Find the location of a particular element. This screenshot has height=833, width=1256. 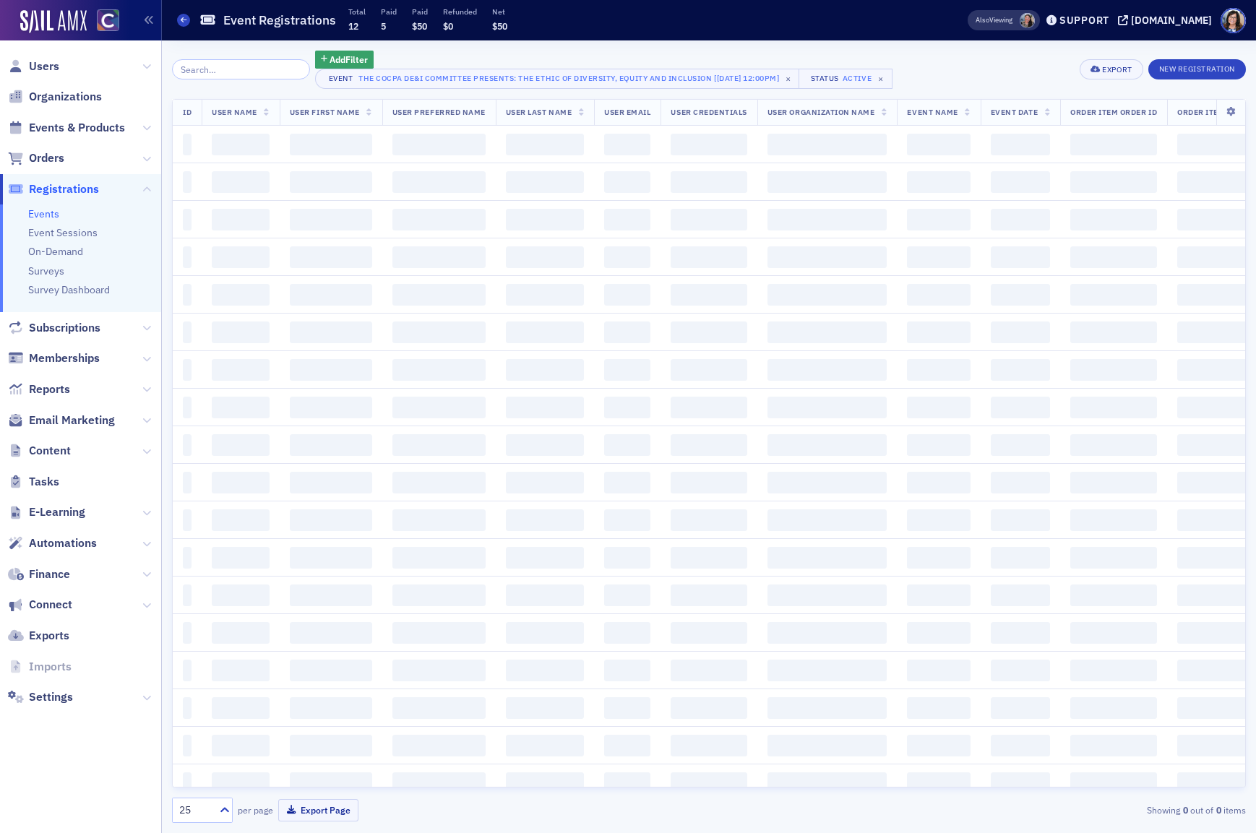

a: New Registration is located at coordinates (1197, 68).